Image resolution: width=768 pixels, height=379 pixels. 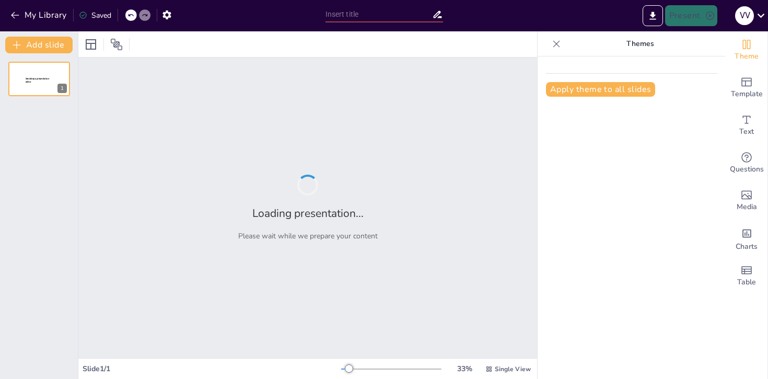 I want to click on span: Table, so click(x=747, y=282).